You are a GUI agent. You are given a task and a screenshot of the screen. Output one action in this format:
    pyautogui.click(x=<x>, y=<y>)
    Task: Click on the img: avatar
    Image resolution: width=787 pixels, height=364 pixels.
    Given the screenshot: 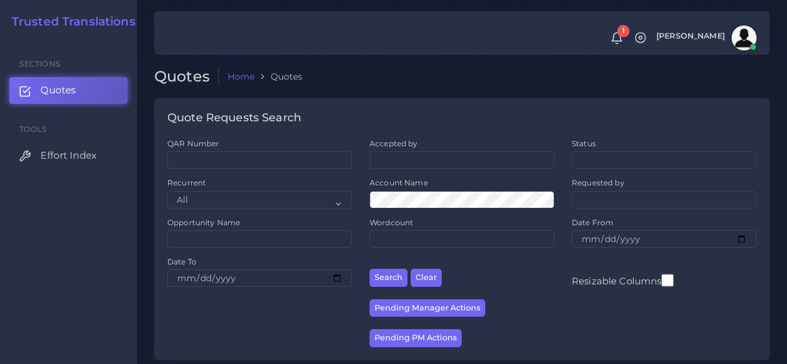 What is the action you would take?
    pyautogui.click(x=744, y=38)
    